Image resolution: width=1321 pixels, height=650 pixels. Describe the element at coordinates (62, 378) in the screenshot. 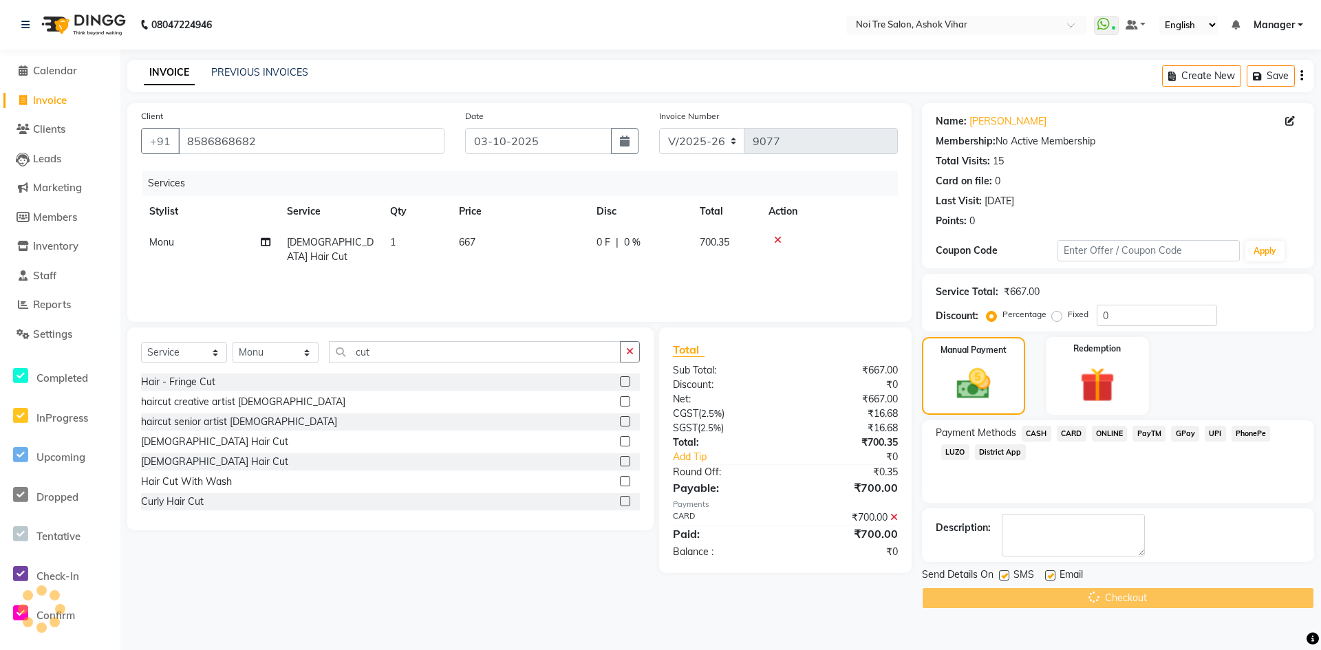

I see `span: Completed` at that location.